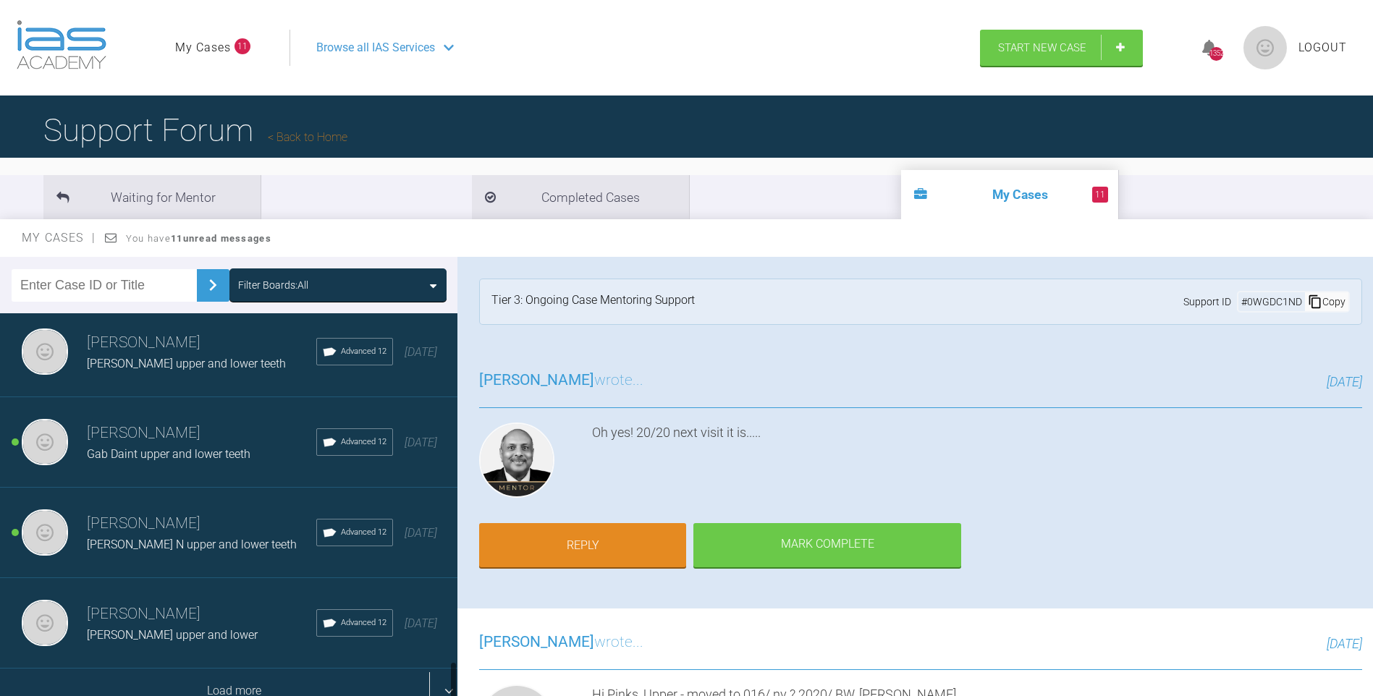  What do you see at coordinates (580, 197) in the screenshot?
I see `li: Completed Cases` at bounding box center [580, 197].